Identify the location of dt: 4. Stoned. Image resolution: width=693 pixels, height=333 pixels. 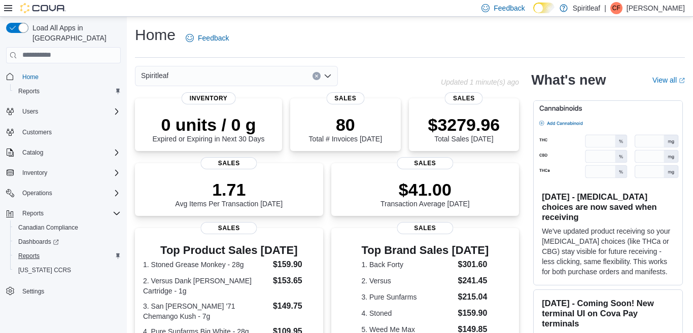
(407, 314).